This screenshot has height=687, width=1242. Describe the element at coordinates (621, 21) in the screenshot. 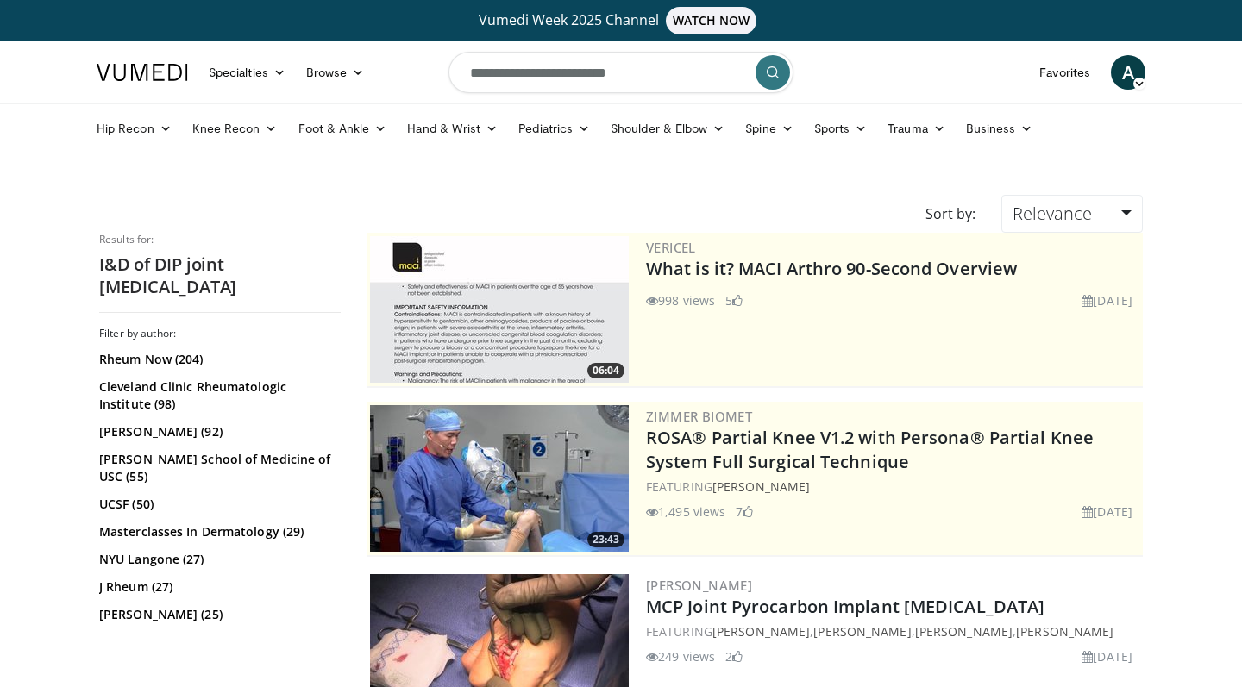

I see `a: Vumedi Week 2025 ChannelWATCH NOW` at that location.